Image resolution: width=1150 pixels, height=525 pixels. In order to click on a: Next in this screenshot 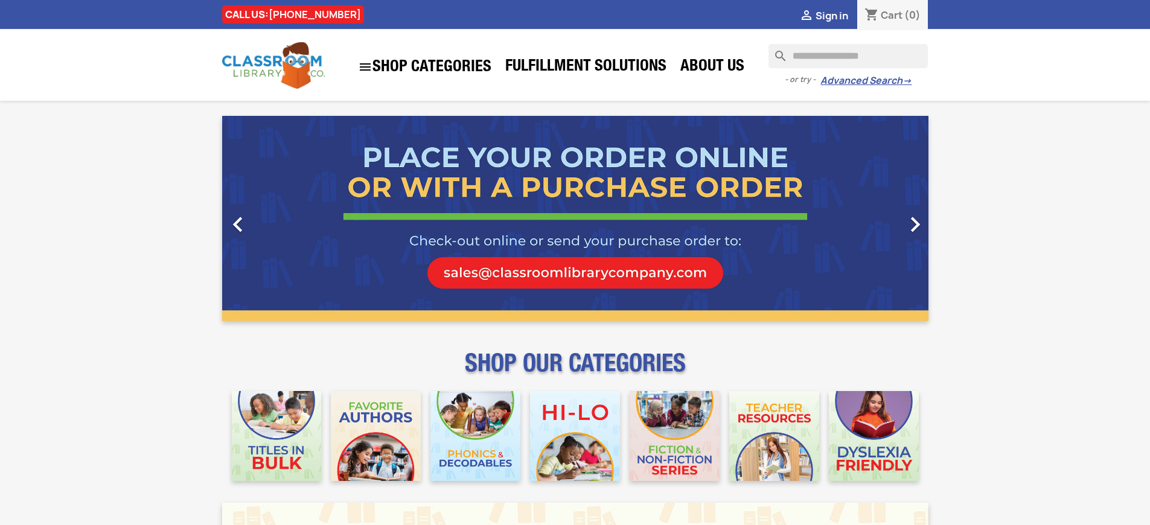, I will do `click(875, 218)`.